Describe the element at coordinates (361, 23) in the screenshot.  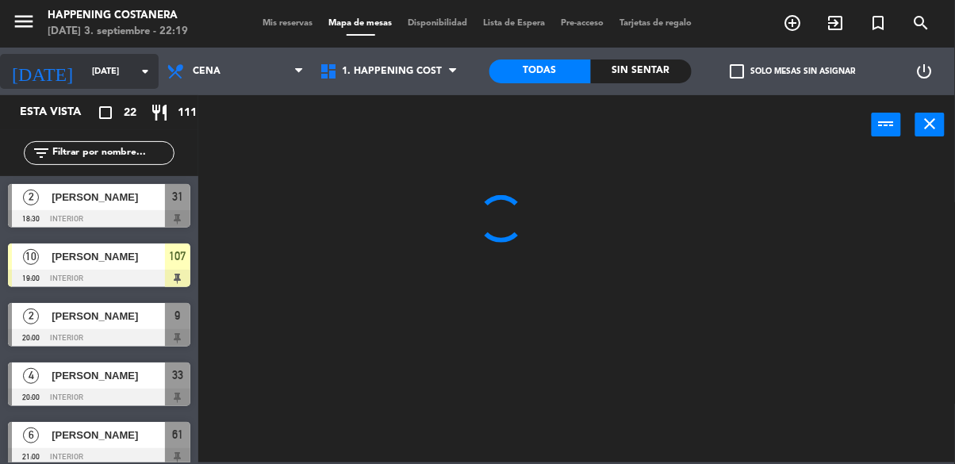
I see `span: Mapa de mesas` at that location.